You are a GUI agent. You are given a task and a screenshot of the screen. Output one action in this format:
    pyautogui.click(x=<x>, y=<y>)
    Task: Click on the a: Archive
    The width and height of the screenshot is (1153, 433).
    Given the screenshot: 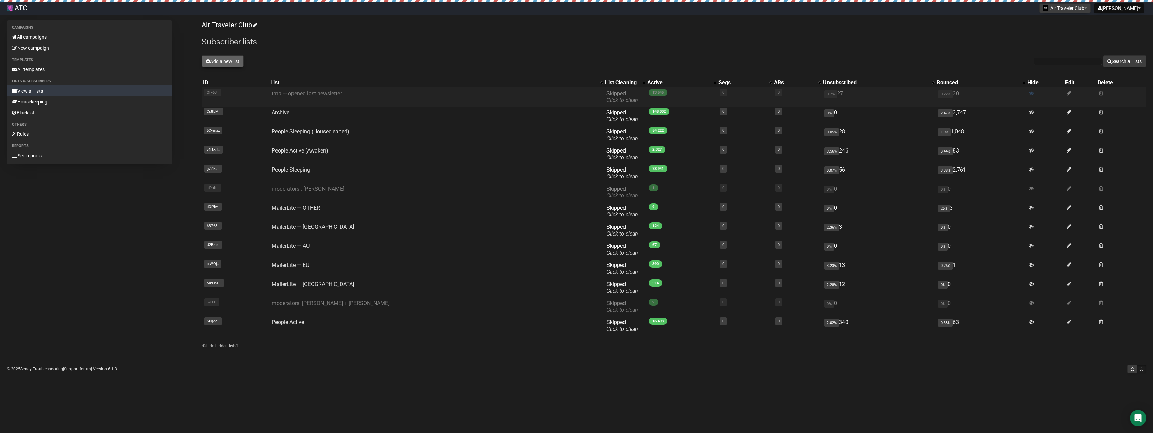 What is the action you would take?
    pyautogui.click(x=280, y=112)
    